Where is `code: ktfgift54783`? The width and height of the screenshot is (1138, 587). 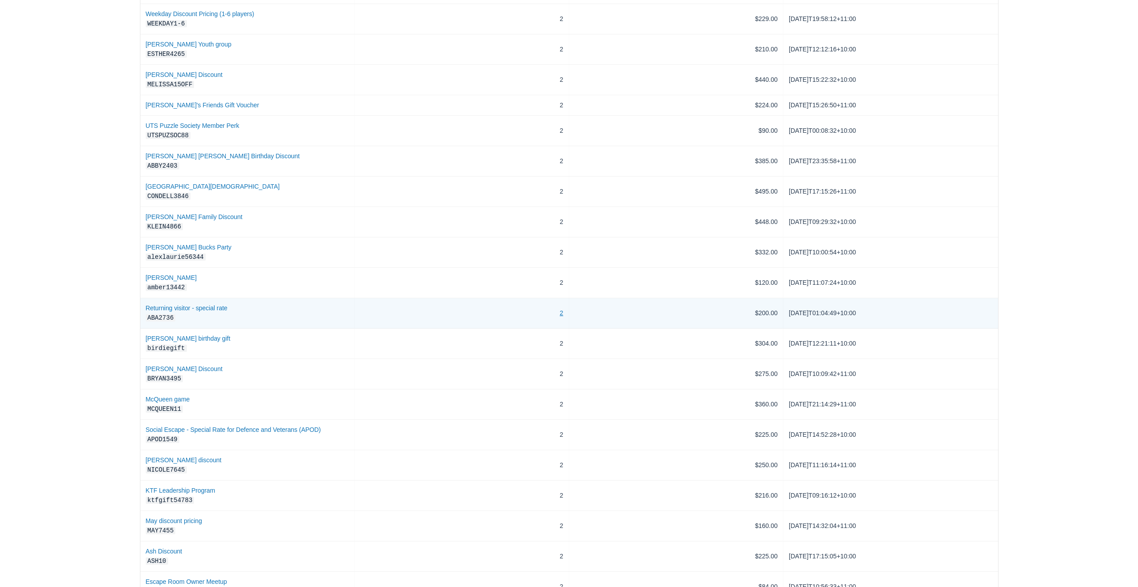 code: ktfgift54783 is located at coordinates (170, 501).